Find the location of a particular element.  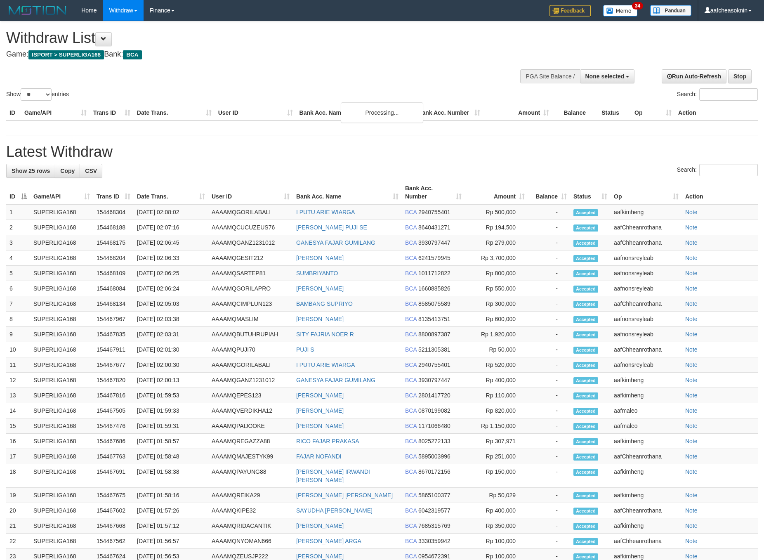

td: 154467816 is located at coordinates (113, 395).